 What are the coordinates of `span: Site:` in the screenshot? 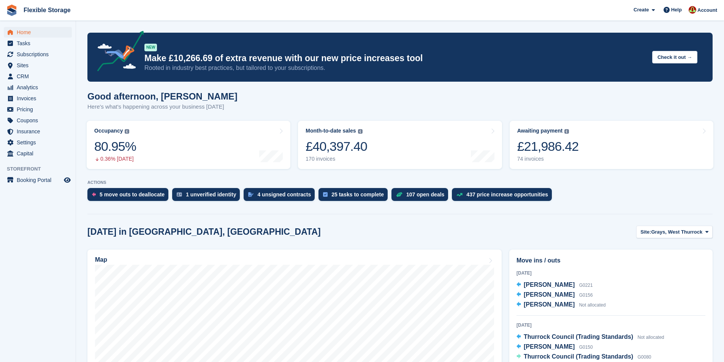 It's located at (646, 232).